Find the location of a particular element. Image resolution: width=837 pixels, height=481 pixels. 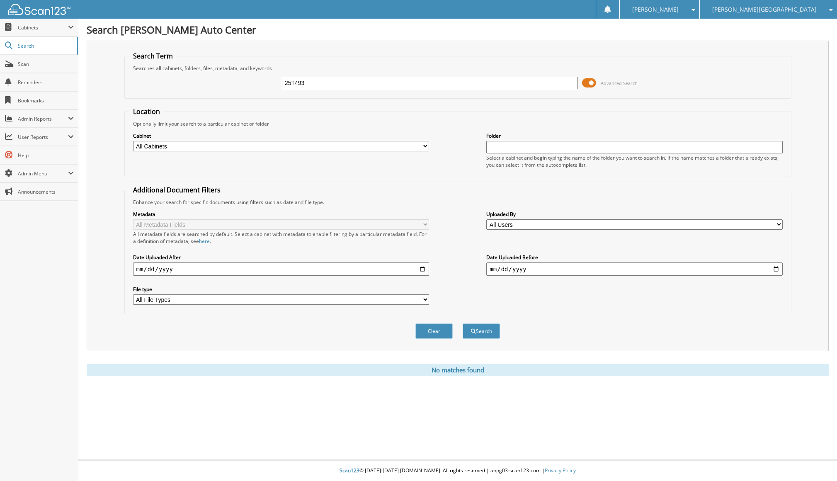

div: No matches found is located at coordinates (458, 370).